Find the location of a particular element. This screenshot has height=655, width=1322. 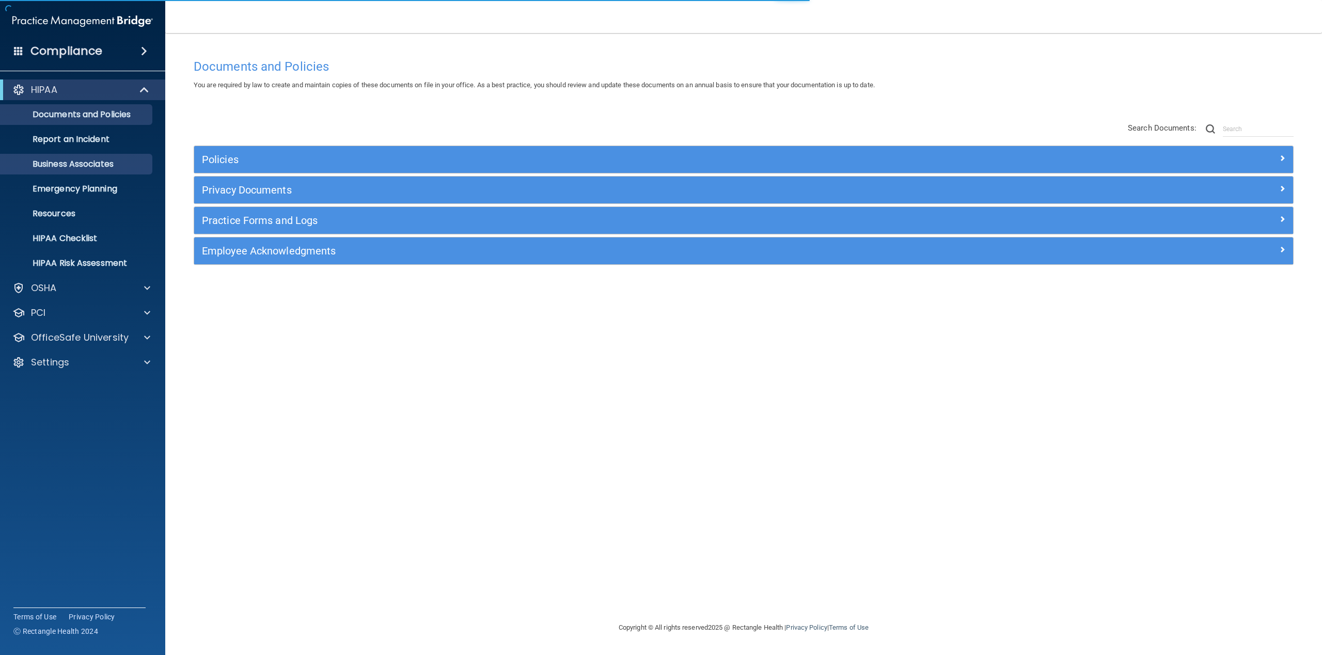

p: Resources is located at coordinates (77, 214).